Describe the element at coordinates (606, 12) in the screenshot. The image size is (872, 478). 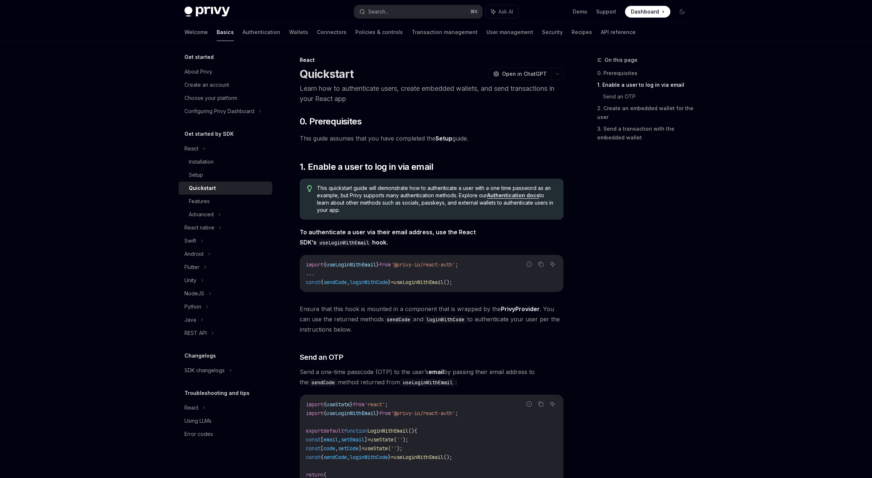
I see `a: Support` at that location.